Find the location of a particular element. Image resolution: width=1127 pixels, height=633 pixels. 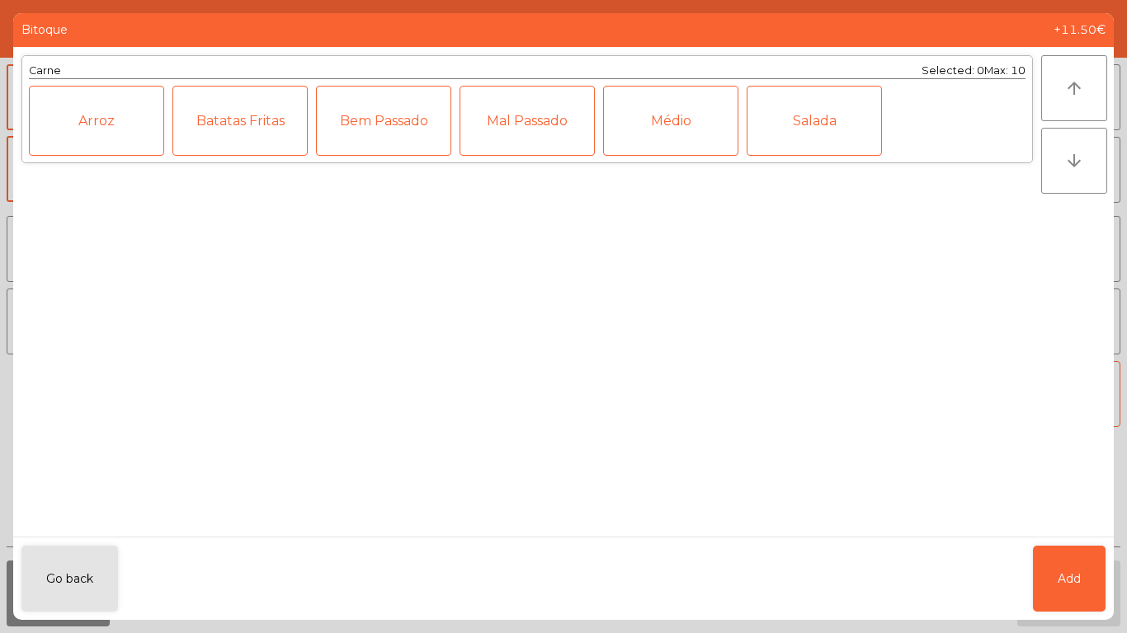

div: Médio is located at coordinates (670, 120).